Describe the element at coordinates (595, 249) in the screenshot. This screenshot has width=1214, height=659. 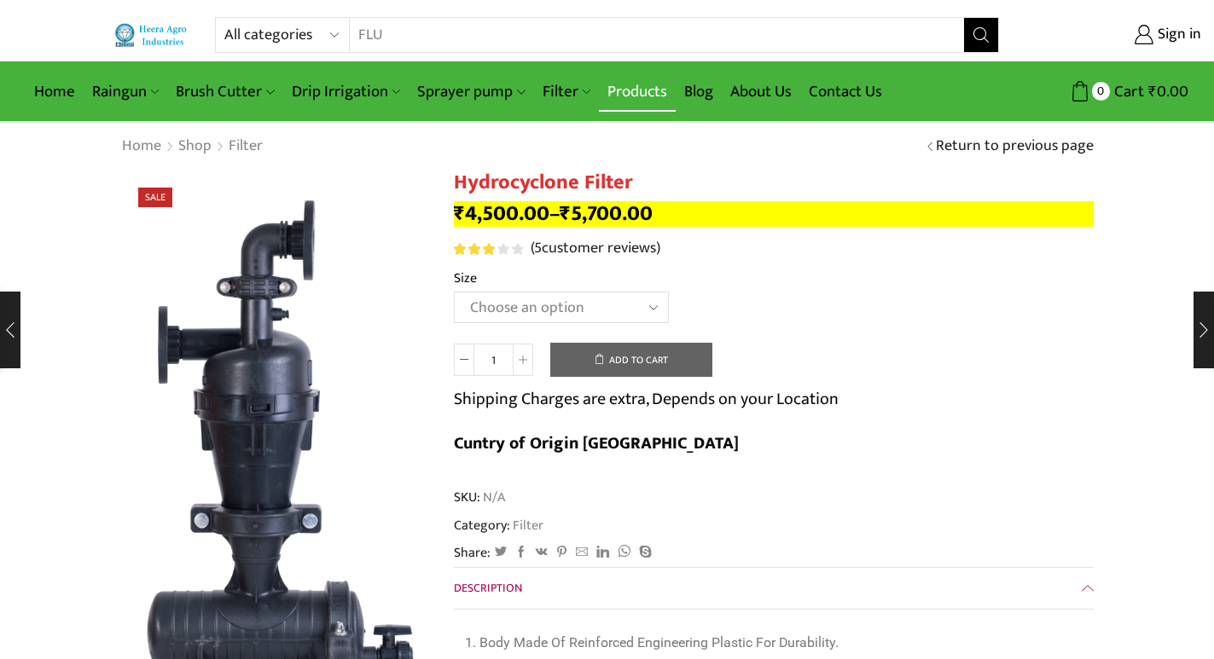
I see `a: (5customer reviews)` at that location.